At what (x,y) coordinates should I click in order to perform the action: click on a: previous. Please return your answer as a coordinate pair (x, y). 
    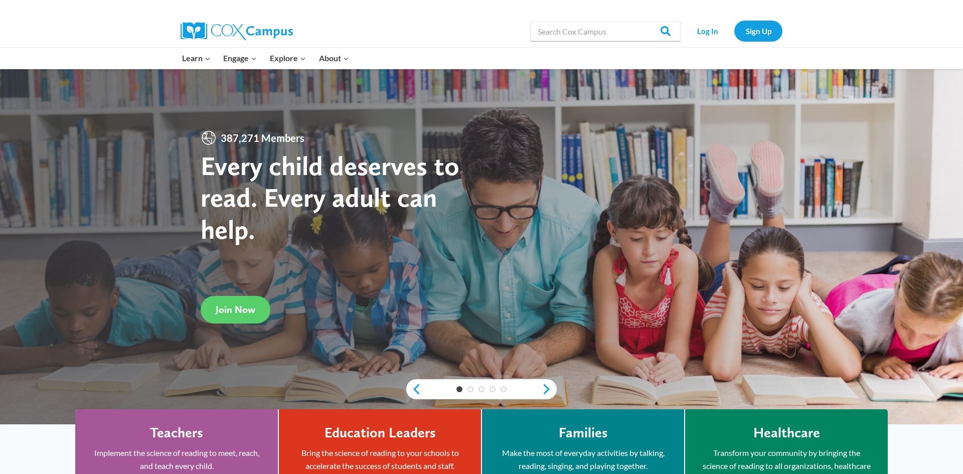
    Looking at the image, I should click on (414, 389).